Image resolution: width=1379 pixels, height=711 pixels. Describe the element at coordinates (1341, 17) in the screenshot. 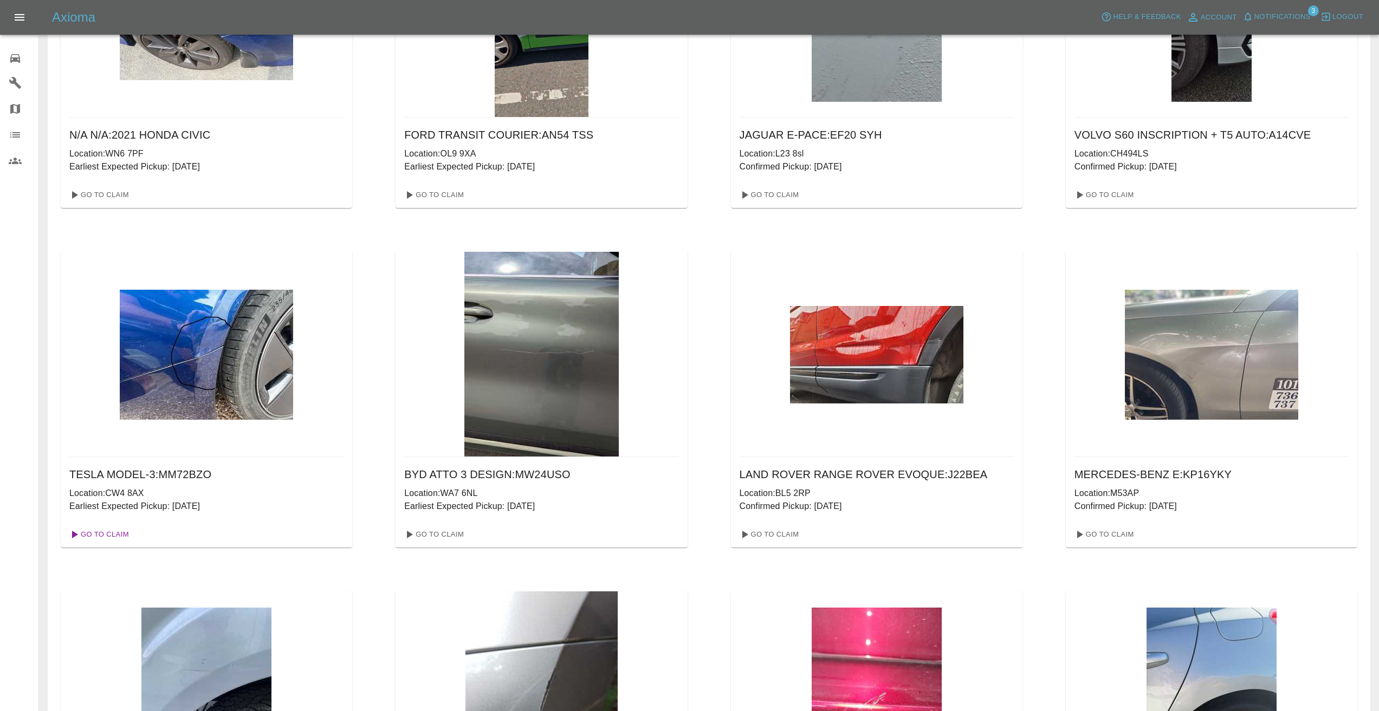

I see `button: Logout` at that location.